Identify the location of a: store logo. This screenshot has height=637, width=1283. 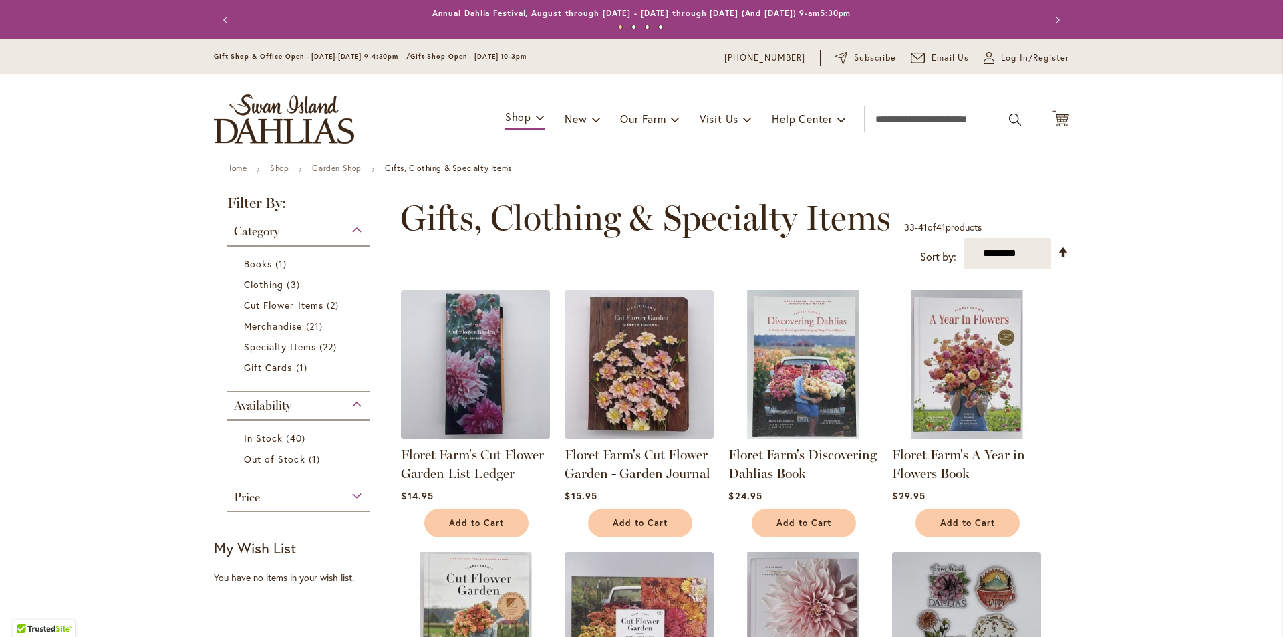
(284, 119).